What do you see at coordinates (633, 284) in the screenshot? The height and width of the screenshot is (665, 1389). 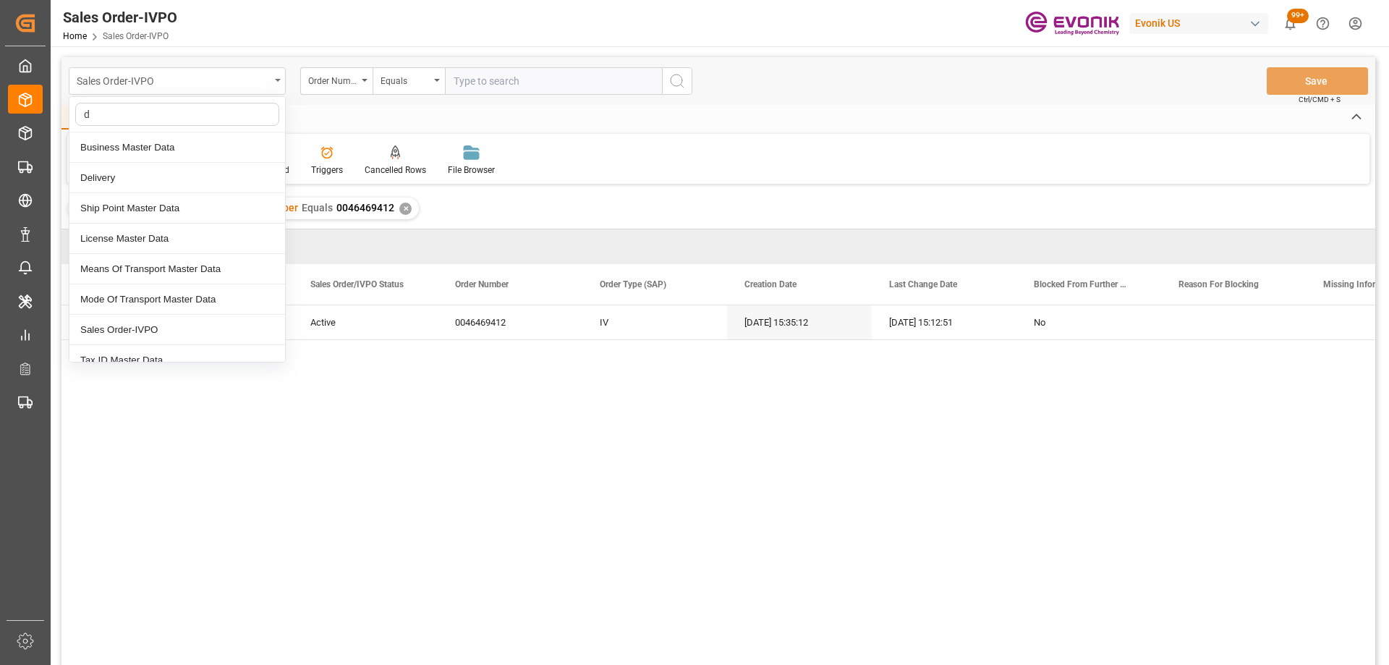 I see `span: Order Type (SAP)` at bounding box center [633, 284].